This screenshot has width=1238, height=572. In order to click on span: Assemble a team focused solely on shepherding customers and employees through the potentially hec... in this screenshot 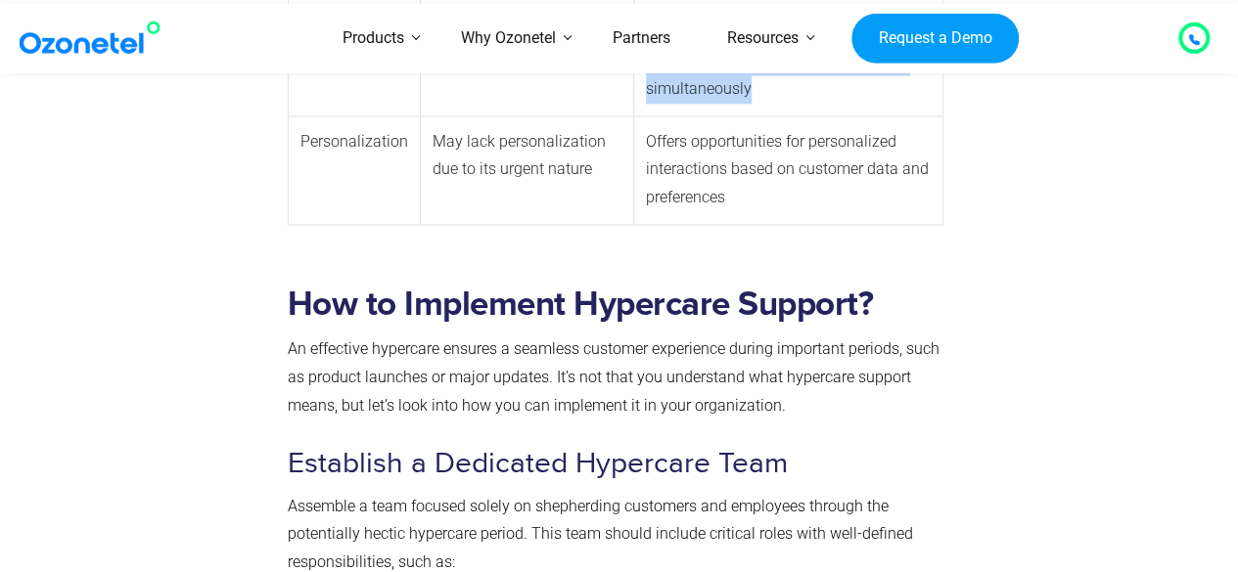, I will do `click(600, 533)`.